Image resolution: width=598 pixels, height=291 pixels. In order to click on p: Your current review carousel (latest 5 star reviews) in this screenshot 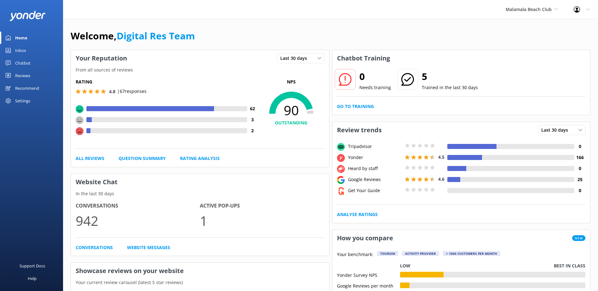, I will do `click(200, 283)`.